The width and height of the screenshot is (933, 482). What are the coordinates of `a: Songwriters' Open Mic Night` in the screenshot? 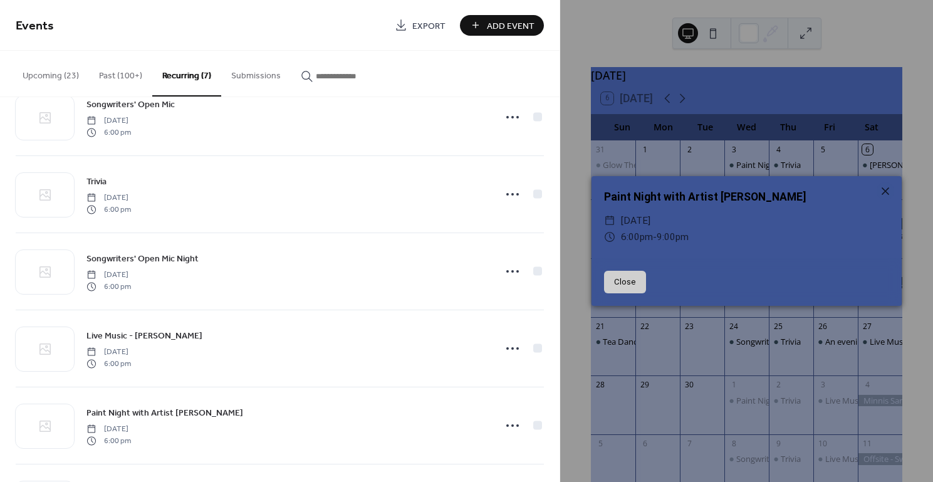 It's located at (142, 258).